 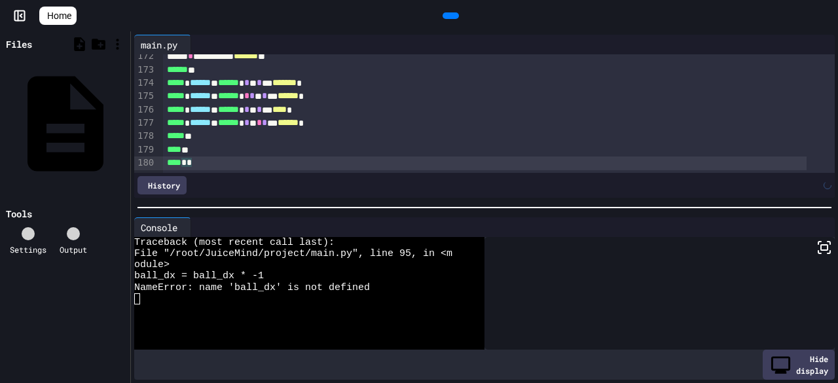 I want to click on div: 179, so click(x=145, y=150).